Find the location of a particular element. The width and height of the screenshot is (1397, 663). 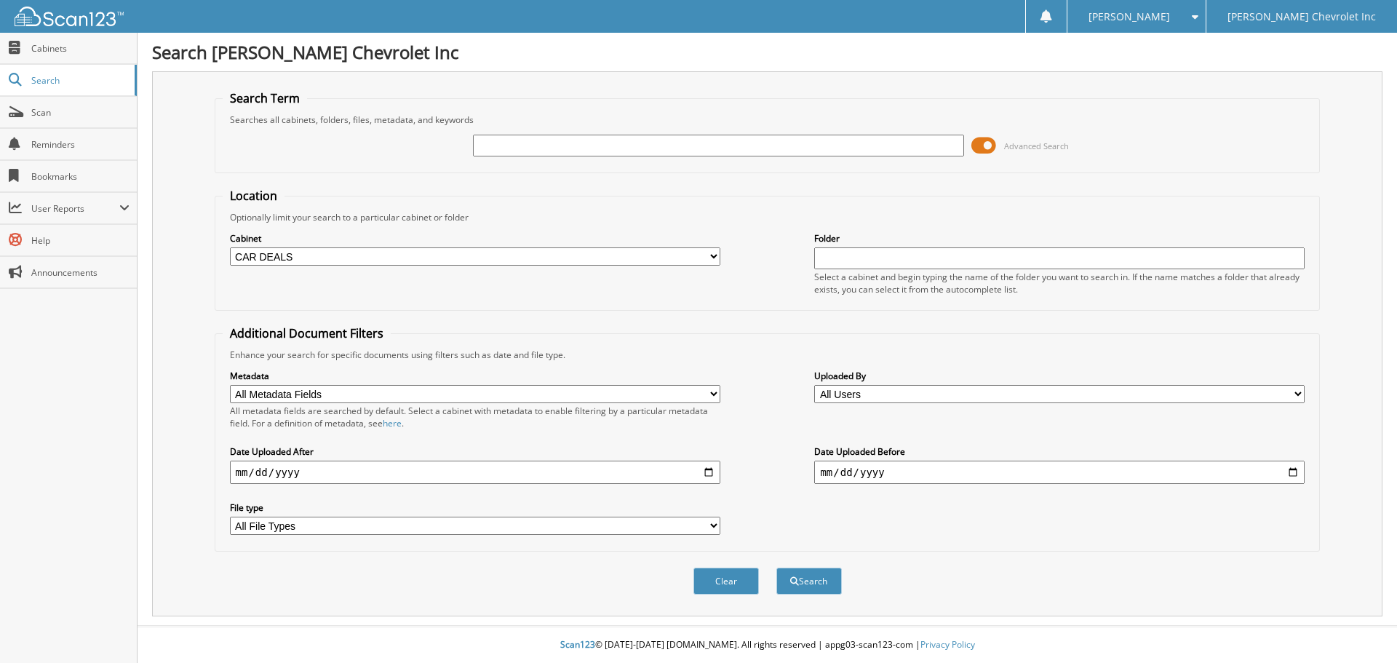

legend: Search Term is located at coordinates (265, 98).